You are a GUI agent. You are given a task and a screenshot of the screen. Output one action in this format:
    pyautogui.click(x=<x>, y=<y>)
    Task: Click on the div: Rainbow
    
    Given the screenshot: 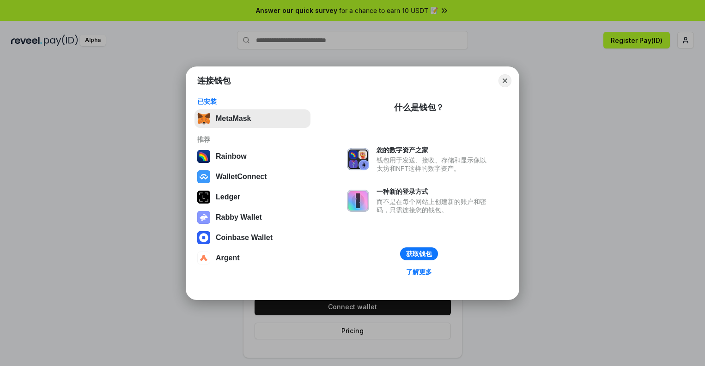 What is the action you would take?
    pyautogui.click(x=231, y=157)
    